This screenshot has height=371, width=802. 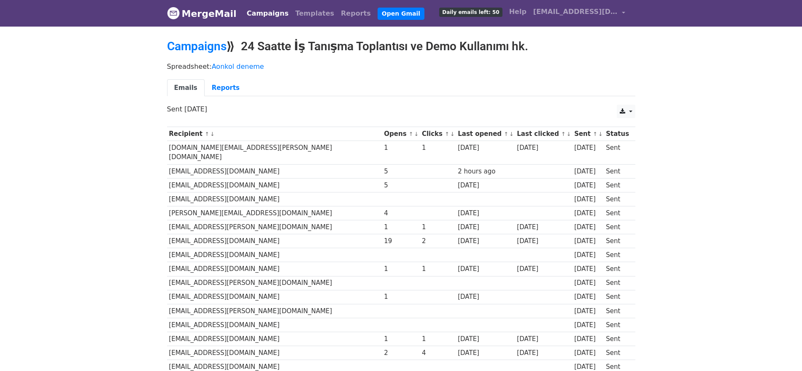 What do you see at coordinates (315, 13) in the screenshot?
I see `a: Templates` at bounding box center [315, 13].